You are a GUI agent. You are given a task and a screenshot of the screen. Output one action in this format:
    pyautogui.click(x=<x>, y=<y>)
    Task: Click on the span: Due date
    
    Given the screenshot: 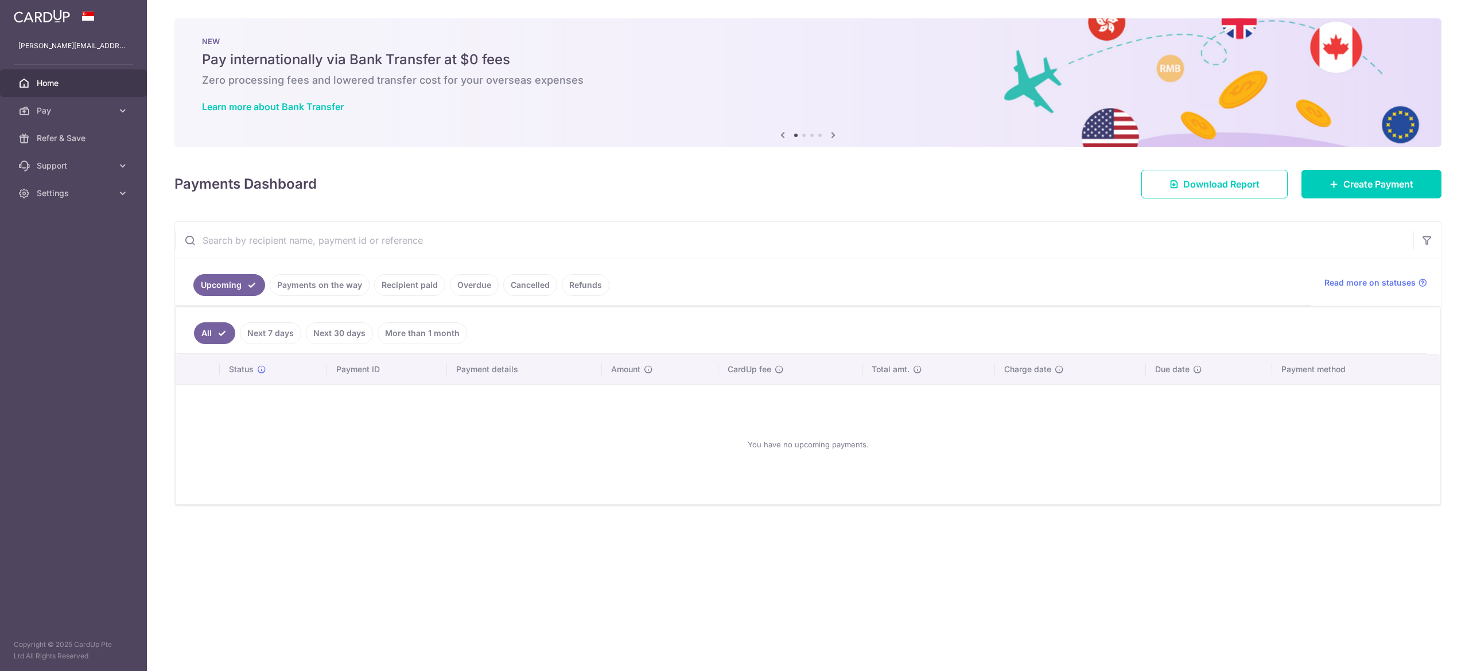 What is the action you would take?
    pyautogui.click(x=1172, y=370)
    